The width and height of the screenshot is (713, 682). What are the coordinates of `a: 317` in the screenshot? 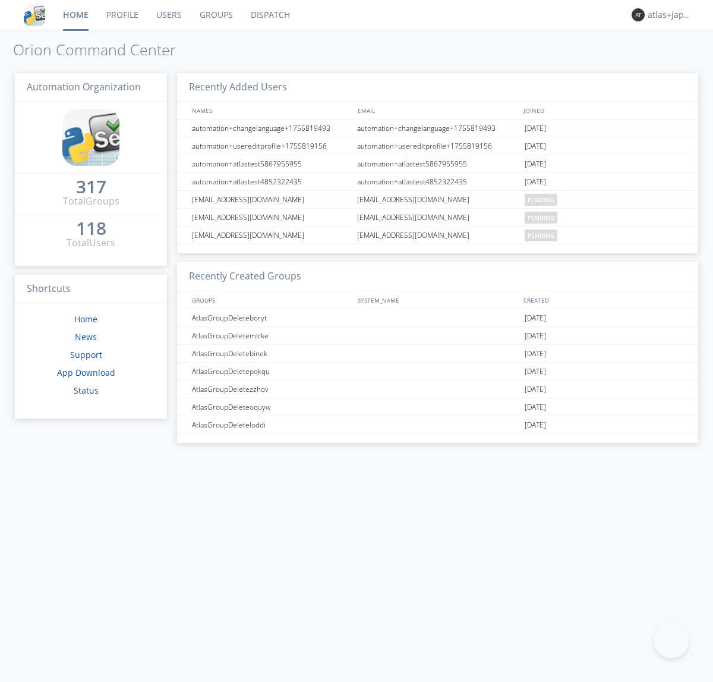 It's located at (91, 187).